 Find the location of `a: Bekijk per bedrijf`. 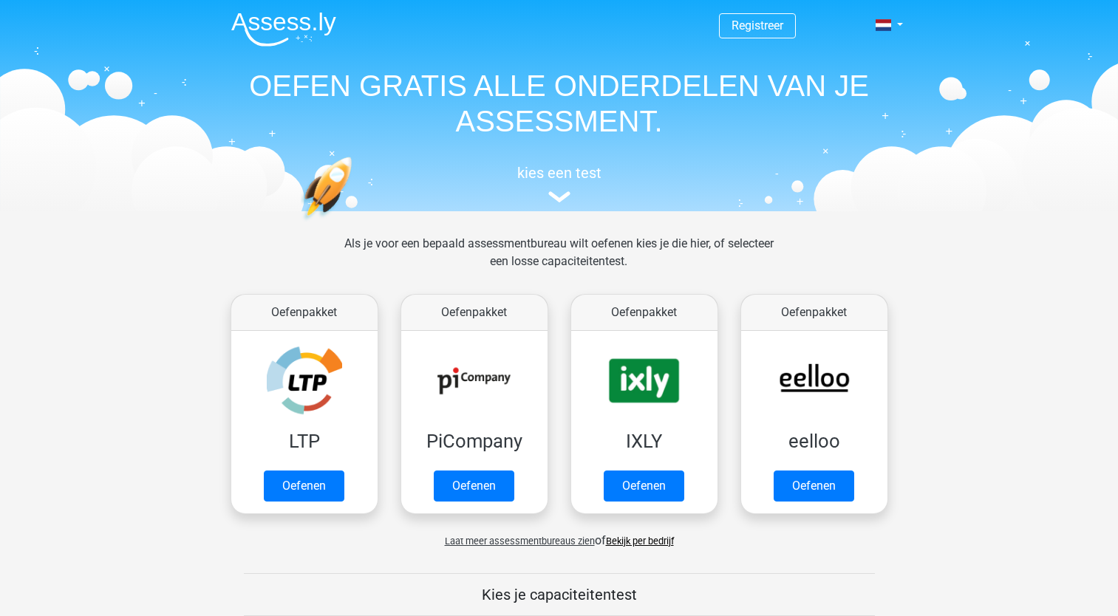

a: Bekijk per bedrijf is located at coordinates (640, 541).